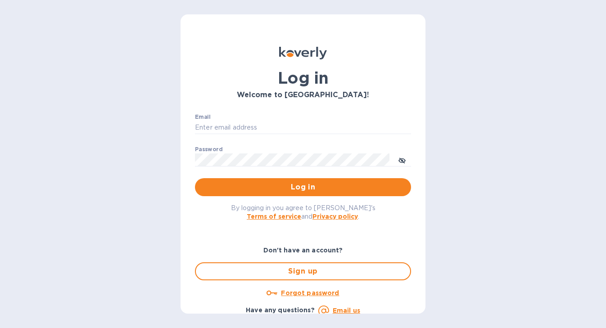 The width and height of the screenshot is (606, 328). What do you see at coordinates (274, 217) in the screenshot?
I see `a: Terms of service` at bounding box center [274, 217].